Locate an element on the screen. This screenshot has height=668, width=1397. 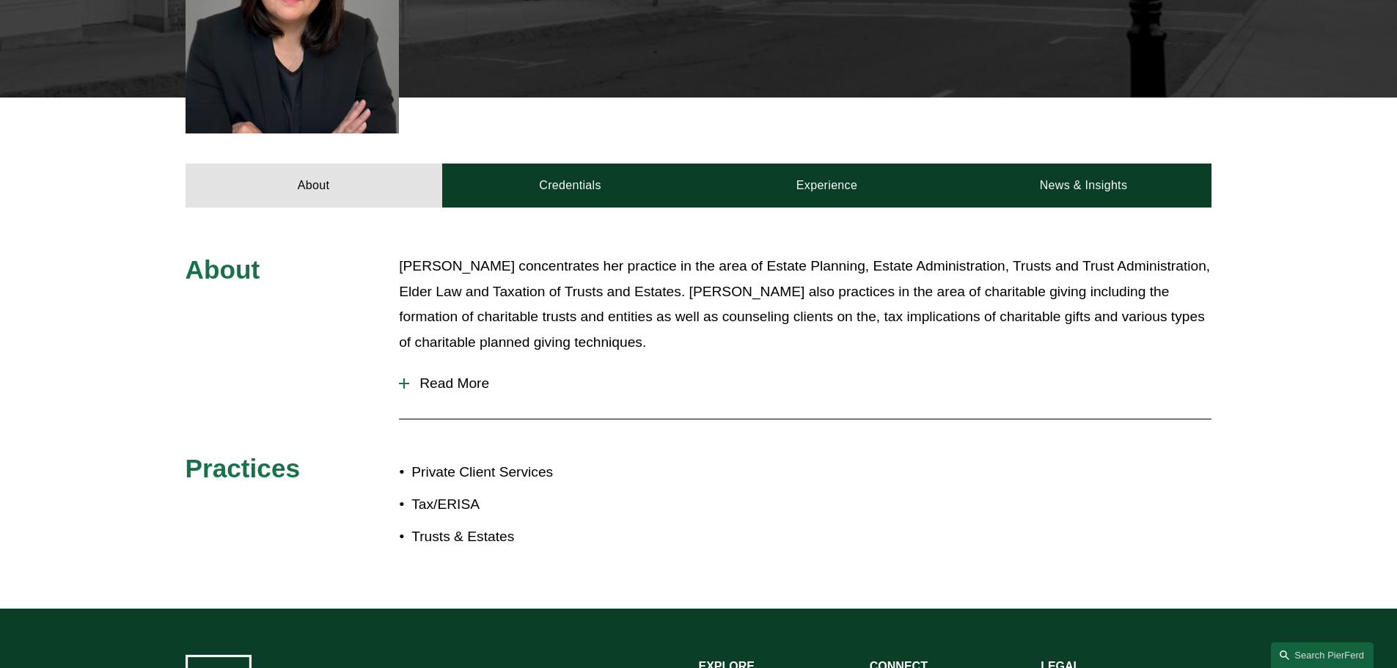
a: About is located at coordinates (314, 186).